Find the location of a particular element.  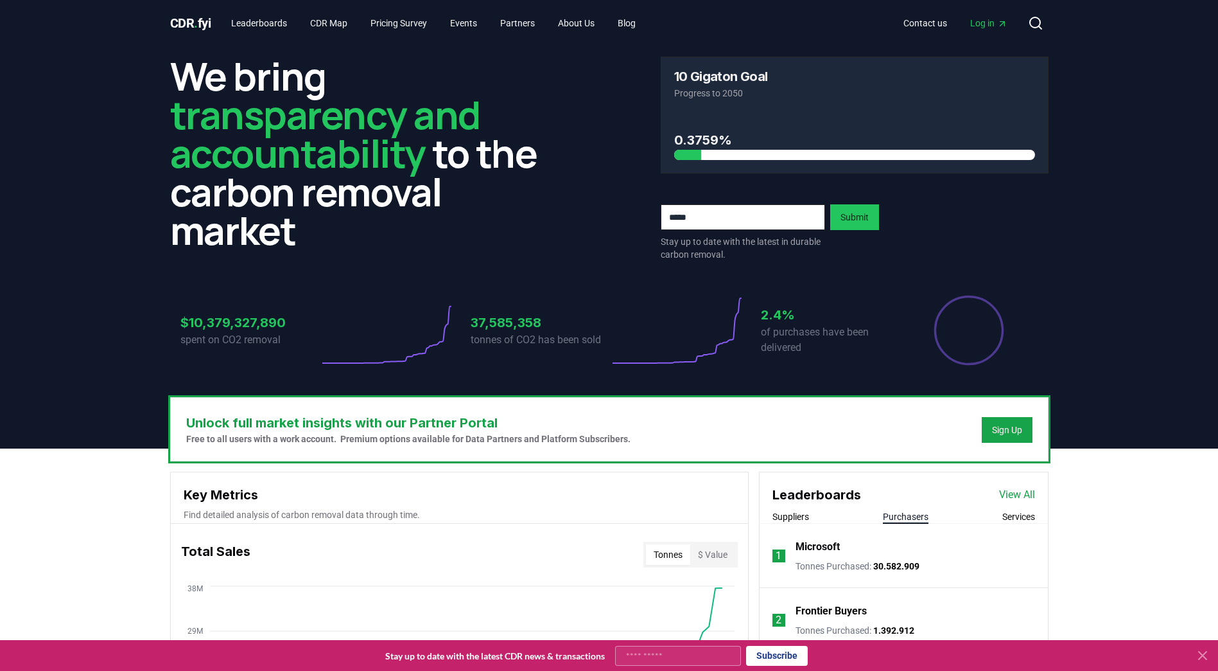

button: Submit is located at coordinates (855, 217).